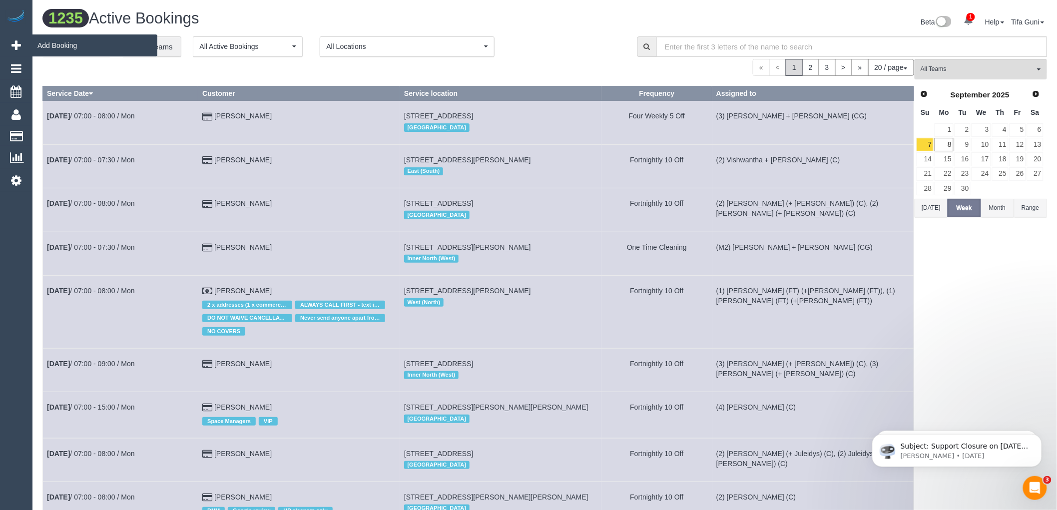  What do you see at coordinates (971, 94) in the screenshot?
I see `span: September` at bounding box center [971, 94].